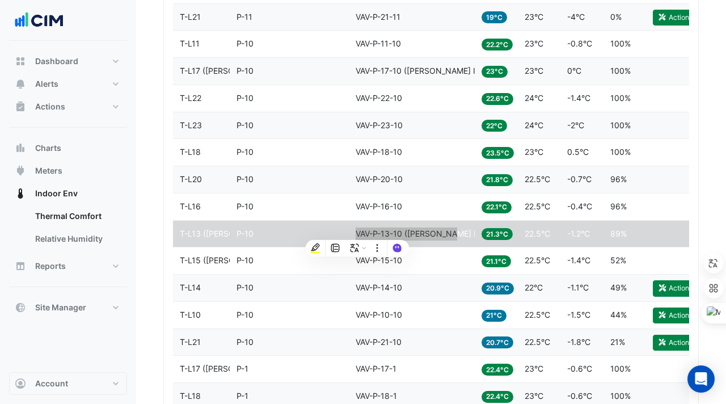 The width and height of the screenshot is (726, 404). I want to click on button: Indoor Env, so click(68, 193).